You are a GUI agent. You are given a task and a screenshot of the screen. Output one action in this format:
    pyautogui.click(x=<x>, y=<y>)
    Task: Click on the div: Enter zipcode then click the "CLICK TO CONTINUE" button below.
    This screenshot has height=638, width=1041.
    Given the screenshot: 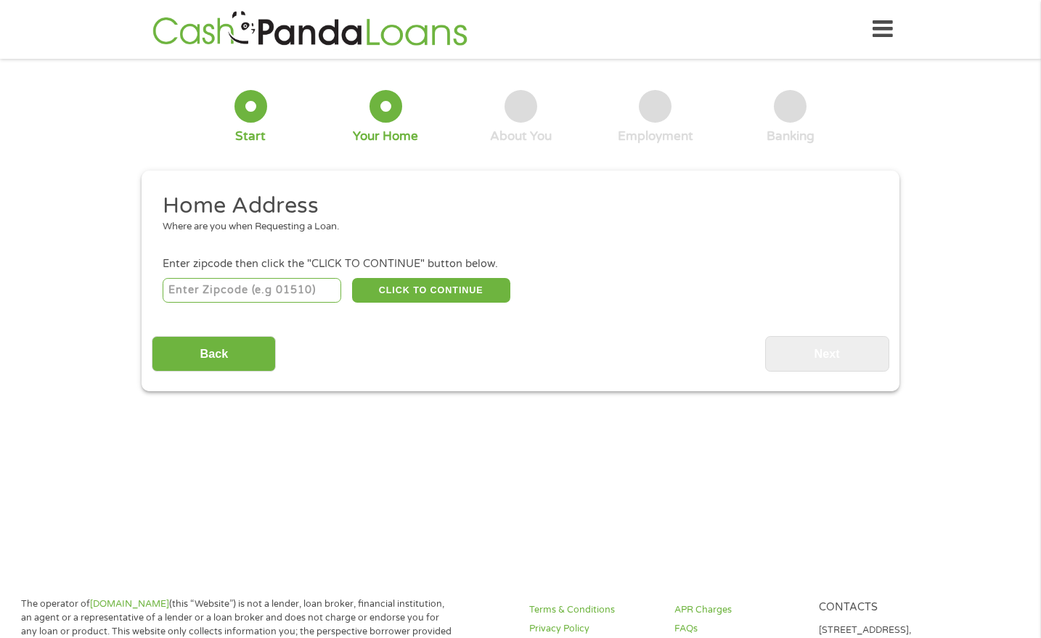 What is the action you would take?
    pyautogui.click(x=521, y=264)
    